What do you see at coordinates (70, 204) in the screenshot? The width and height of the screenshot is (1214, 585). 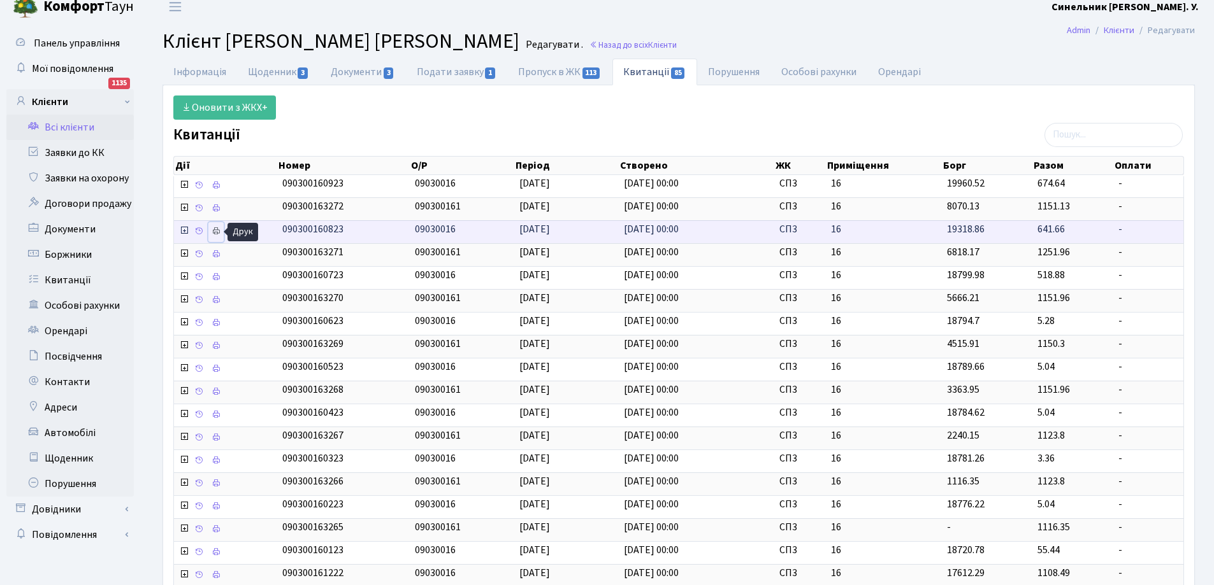 I see `a: Договори продажу` at bounding box center [70, 204].